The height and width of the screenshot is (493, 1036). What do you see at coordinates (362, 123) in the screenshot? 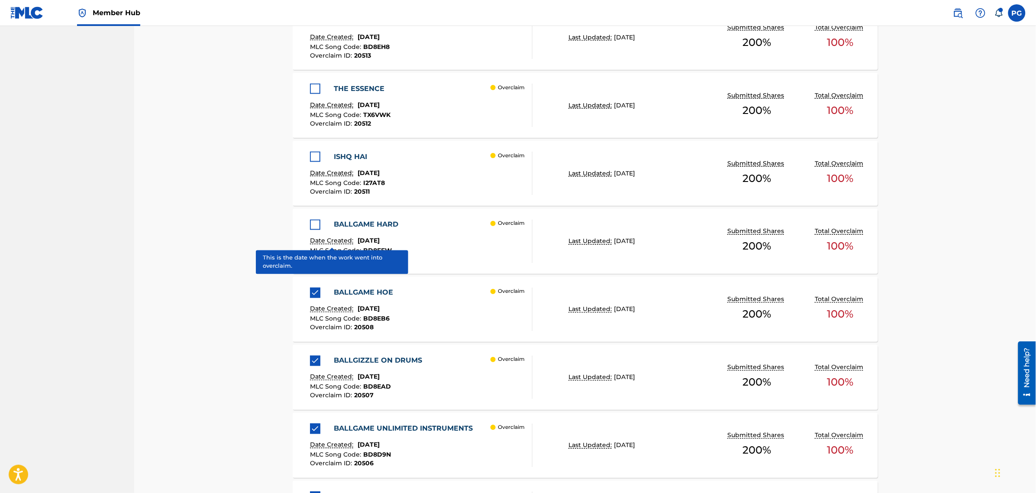
I see `span: 20512` at bounding box center [362, 123].